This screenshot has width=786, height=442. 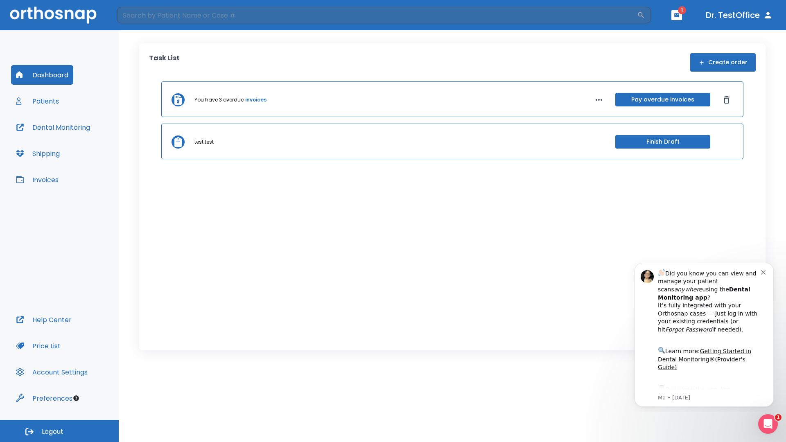 What do you see at coordinates (37, 101) in the screenshot?
I see `a: Patients` at bounding box center [37, 101].